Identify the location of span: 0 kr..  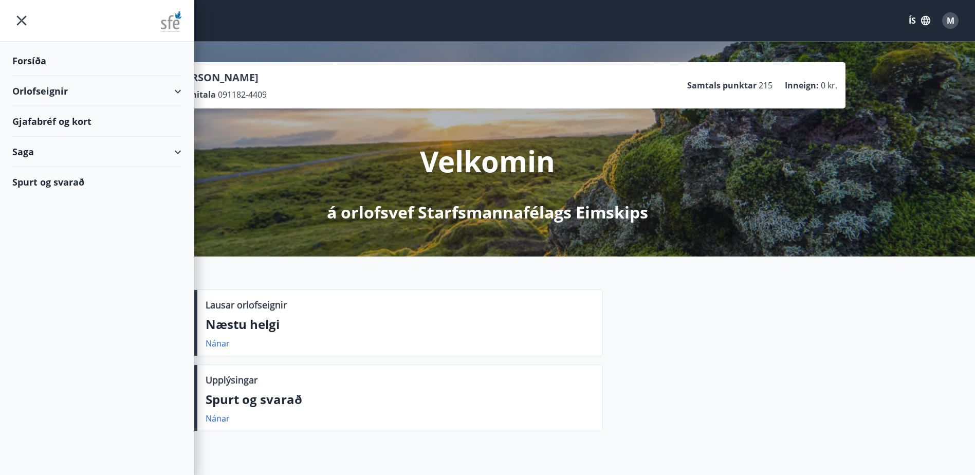
(829, 85).